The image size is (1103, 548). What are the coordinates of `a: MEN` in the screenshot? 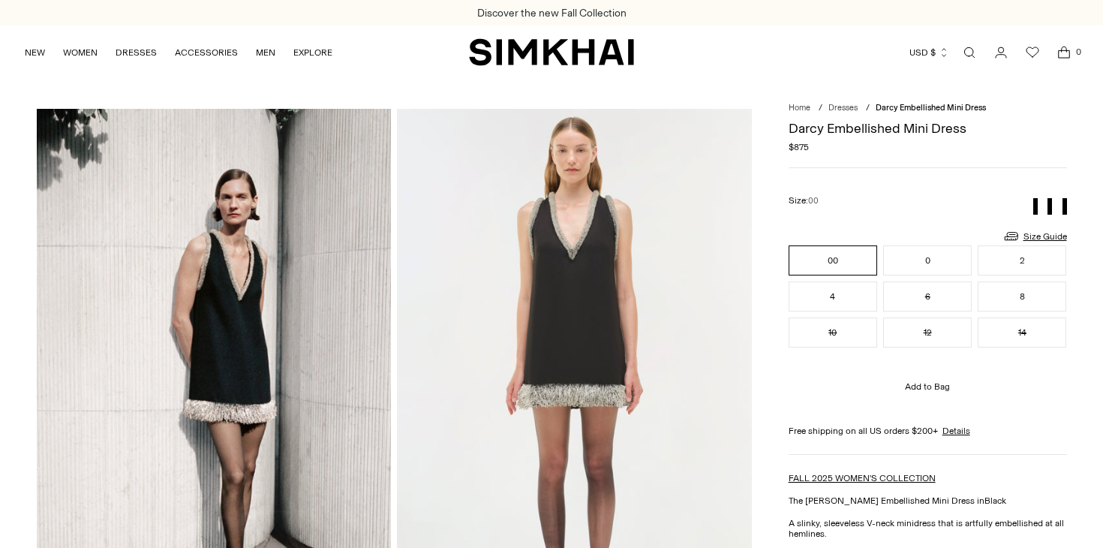 It's located at (266, 53).